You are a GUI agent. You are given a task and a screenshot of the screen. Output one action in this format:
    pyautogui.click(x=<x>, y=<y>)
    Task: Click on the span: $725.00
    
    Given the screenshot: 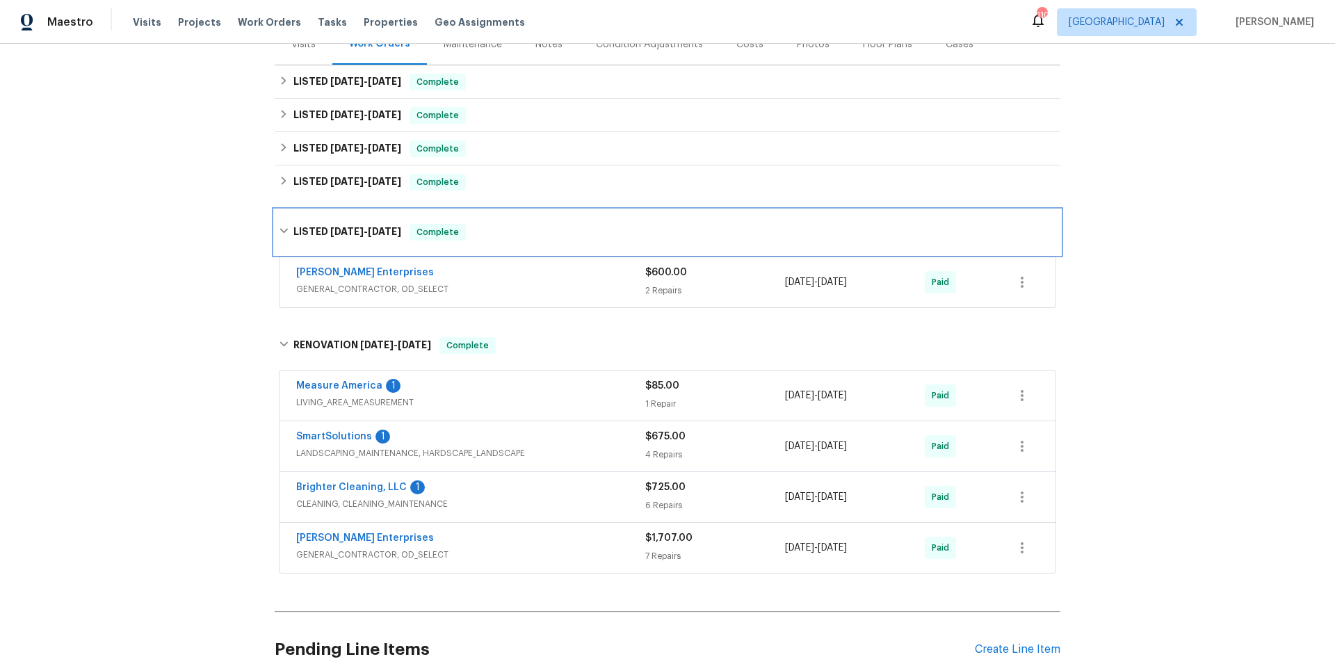 What is the action you would take?
    pyautogui.click(x=665, y=487)
    